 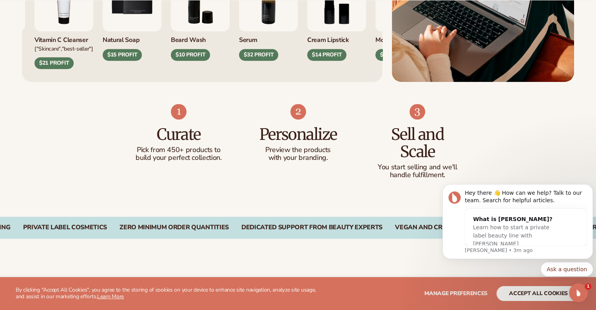 I want to click on div: PRIVATE LABEL COSMETICS, so click(x=65, y=227).